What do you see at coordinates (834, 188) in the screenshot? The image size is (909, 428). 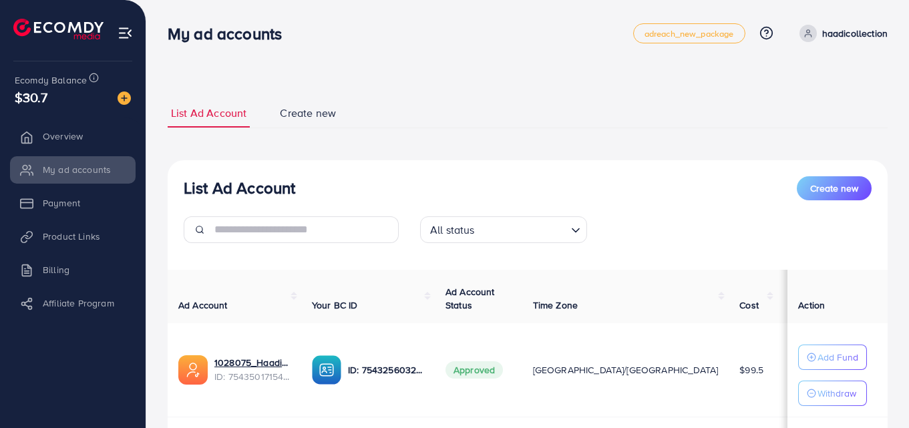 I see `button: Create new` at bounding box center [834, 188].